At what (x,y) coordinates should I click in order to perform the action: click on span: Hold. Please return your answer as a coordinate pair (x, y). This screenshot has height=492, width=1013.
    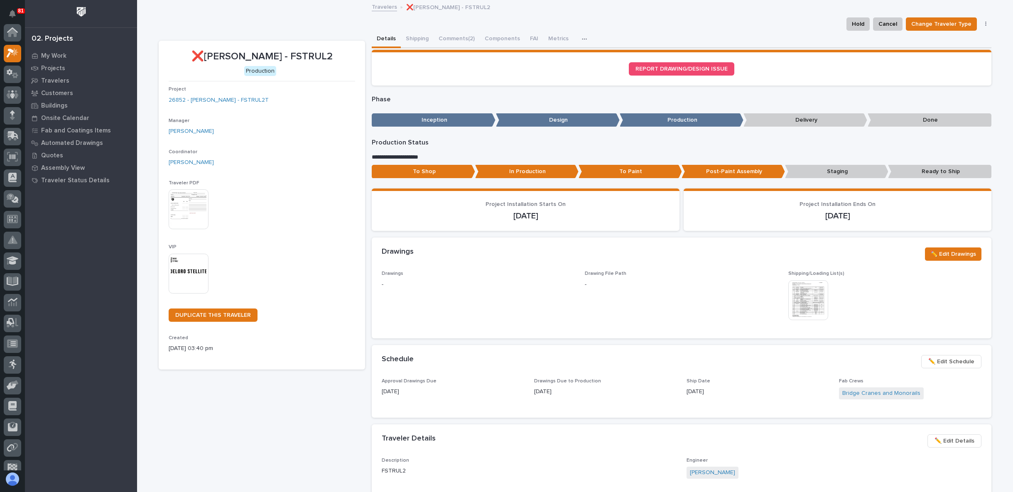
    Looking at the image, I should click on (858, 24).